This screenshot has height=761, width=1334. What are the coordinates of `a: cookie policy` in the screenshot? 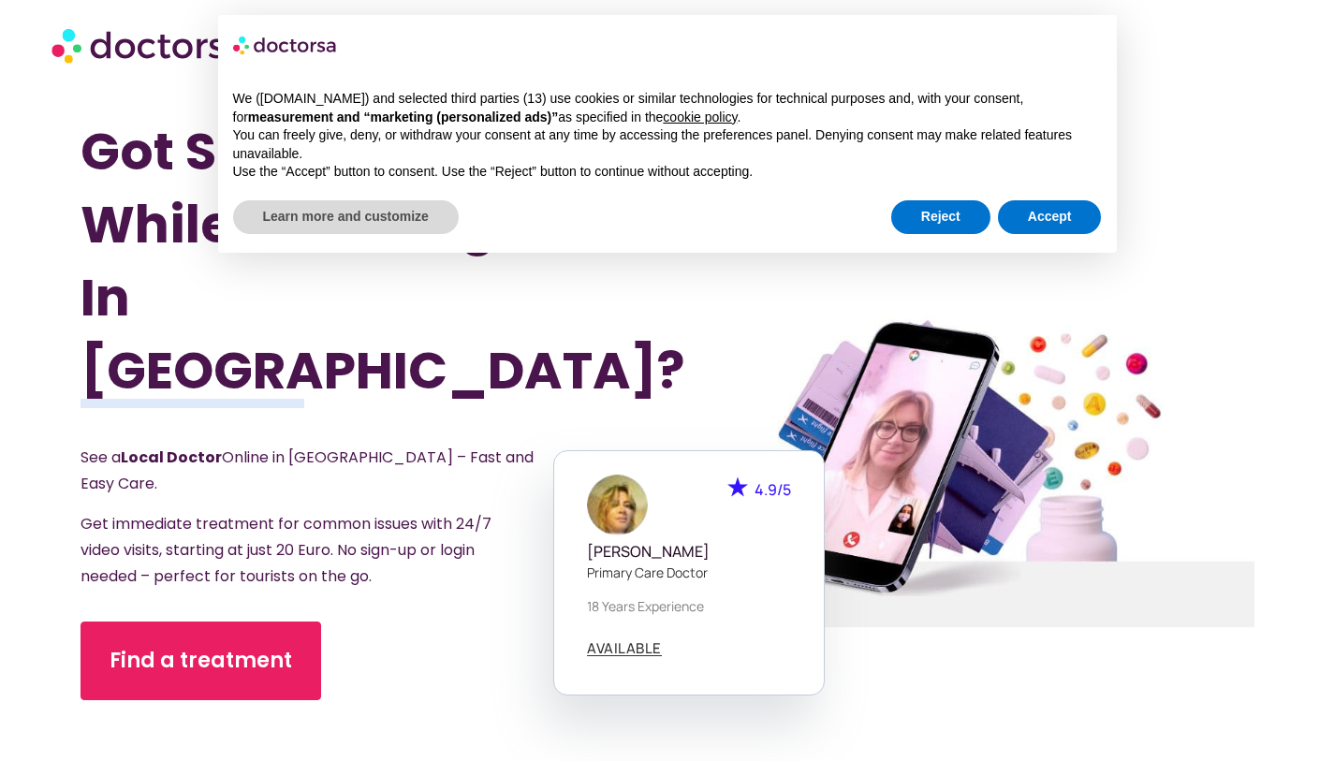 It's located at (699, 117).